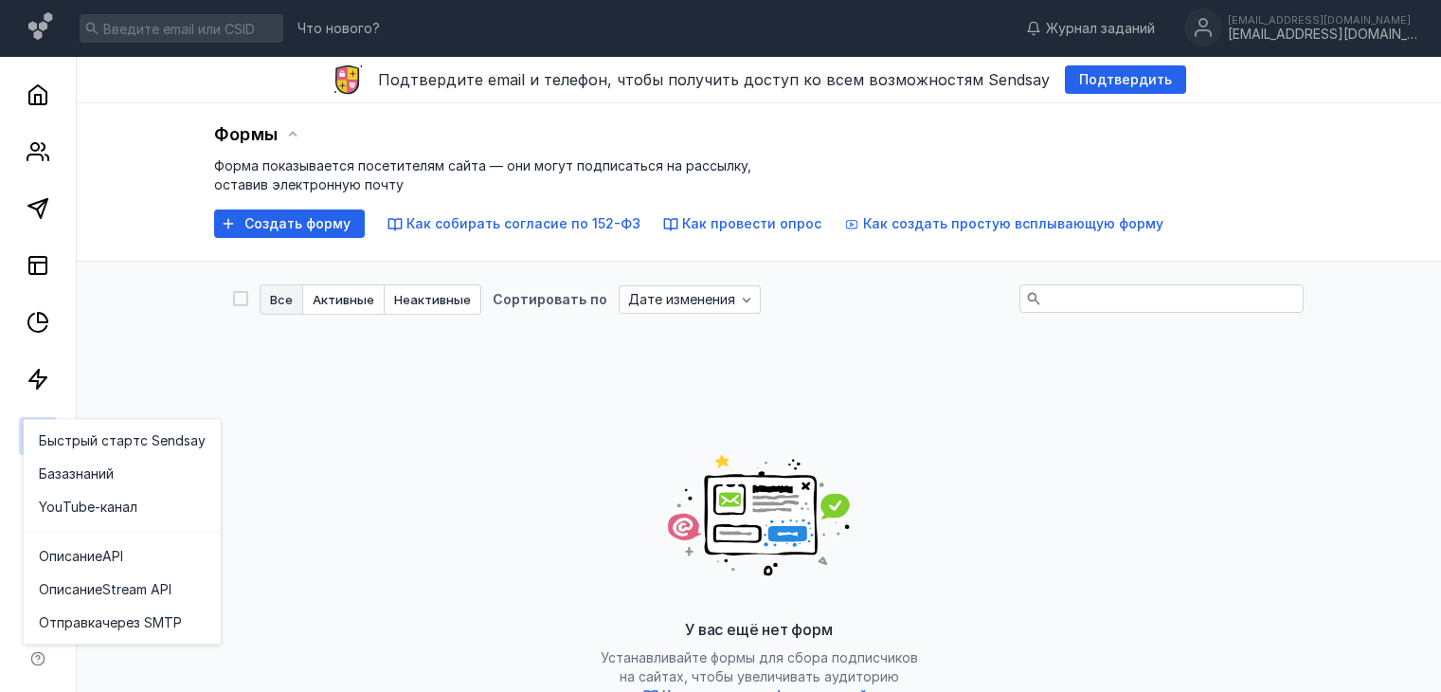 This screenshot has width=1441, height=692. Describe the element at coordinates (100, 507) in the screenshot. I see `span: Tube-канал` at that location.